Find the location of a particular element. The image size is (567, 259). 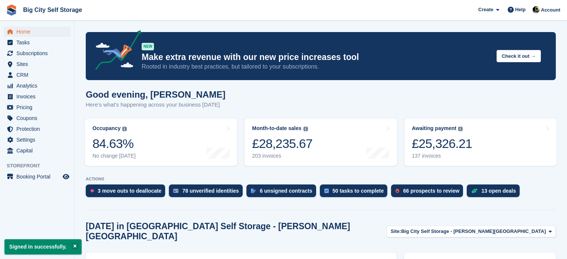

a: 50 tasks to complete is located at coordinates (356, 193).